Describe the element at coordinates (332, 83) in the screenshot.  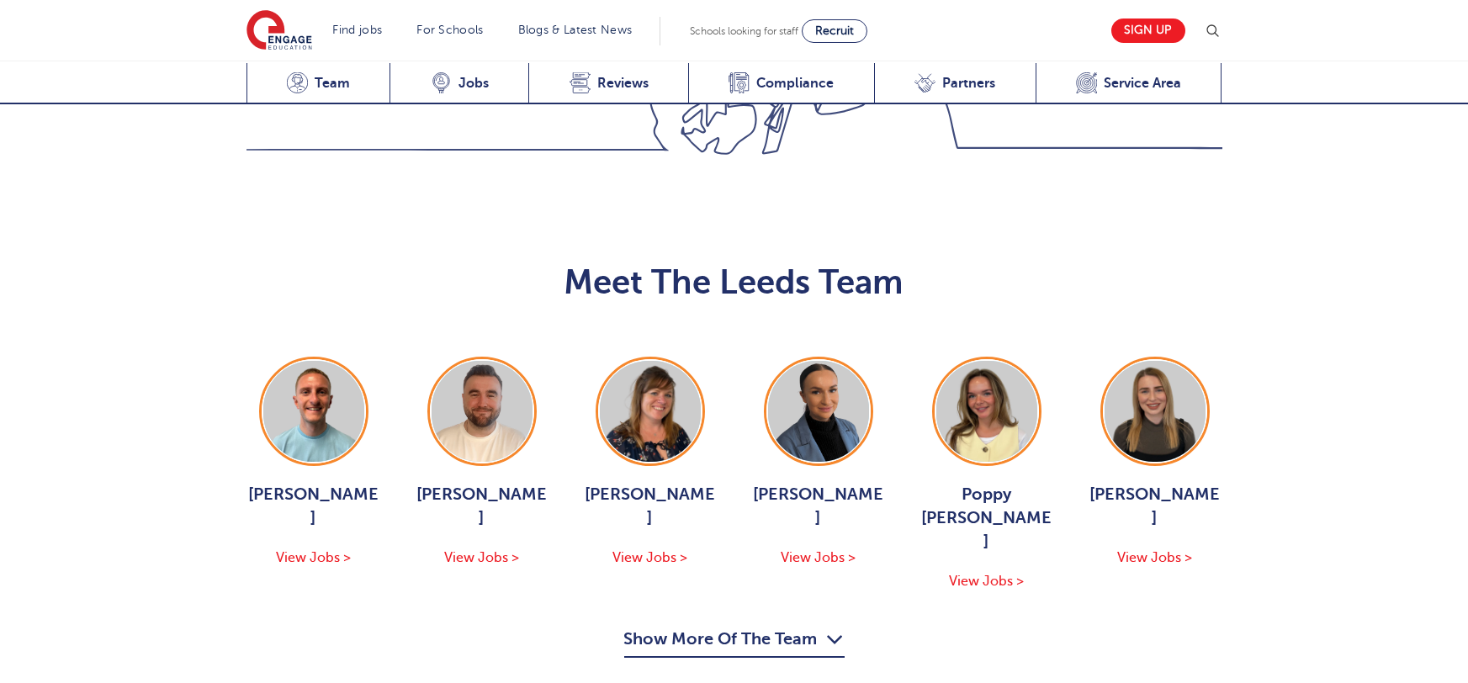
I see `span: Team` at that location.